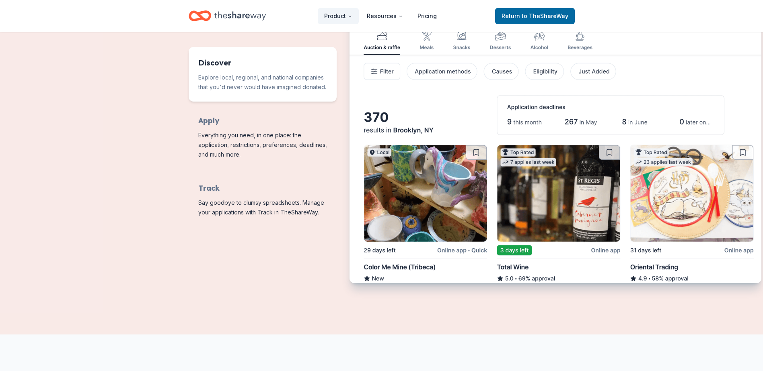  Describe the element at coordinates (535, 16) in the screenshot. I see `a: Returnto TheShareWay` at that location.